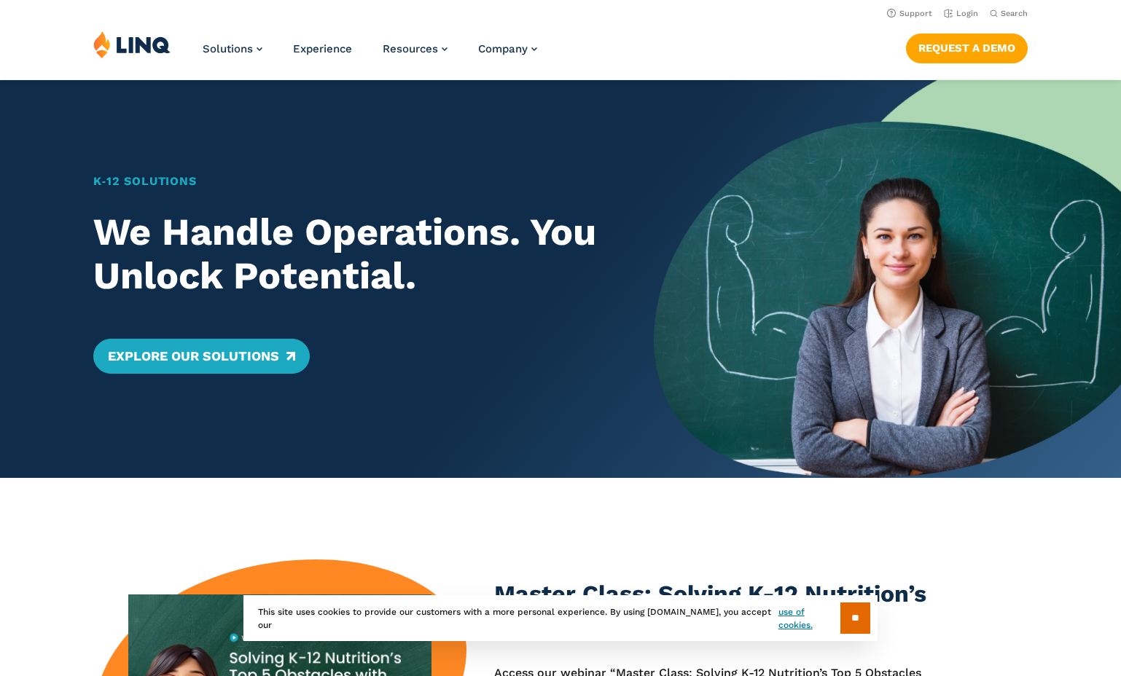 The height and width of the screenshot is (676, 1121). I want to click on h3: Master Class: Solving K-12 Nutrition’s Top 5 Obstacles With Confidence, so click(721, 611).